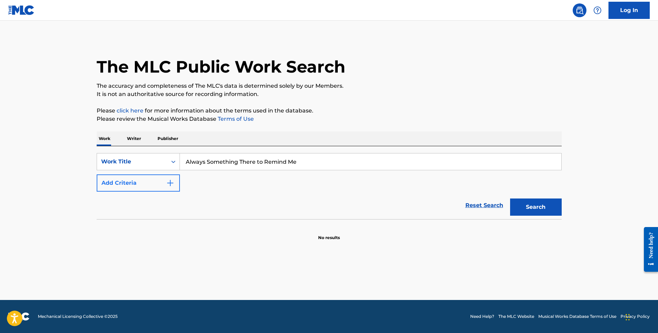 The width and height of the screenshot is (658, 333). What do you see at coordinates (484, 205) in the screenshot?
I see `a: Reset Search` at bounding box center [484, 205].